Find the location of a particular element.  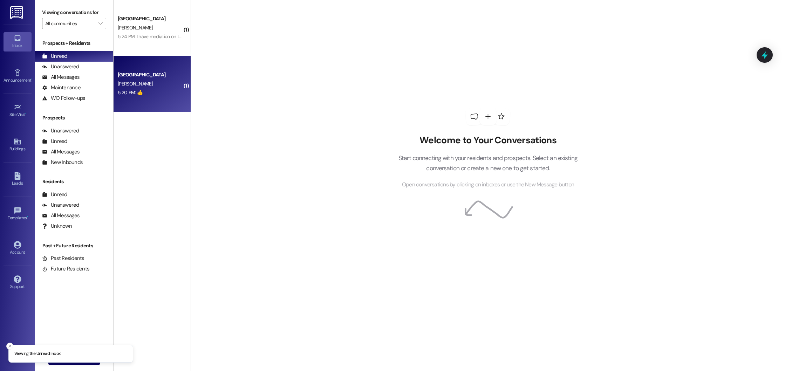

div: New Inbounds is located at coordinates (62, 162).